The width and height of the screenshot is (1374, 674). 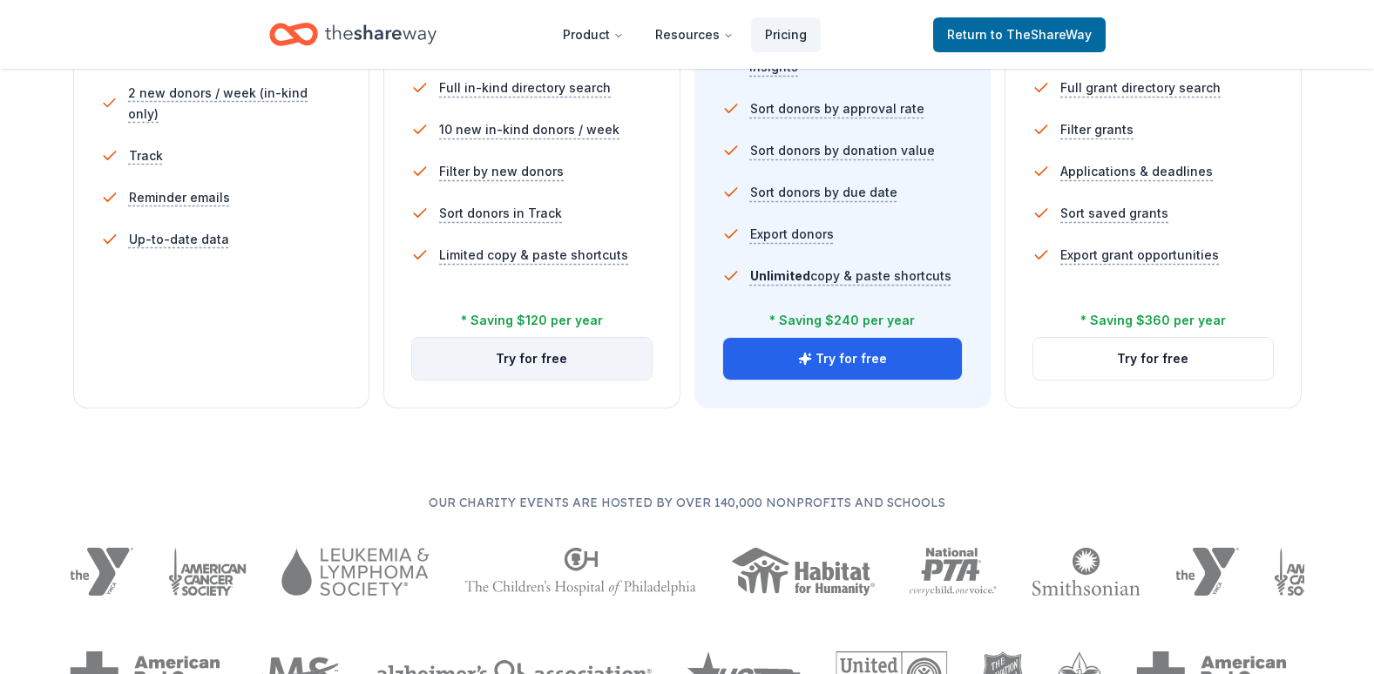 What do you see at coordinates (179, 240) in the screenshot?
I see `span: Up-to-date data` at bounding box center [179, 240].